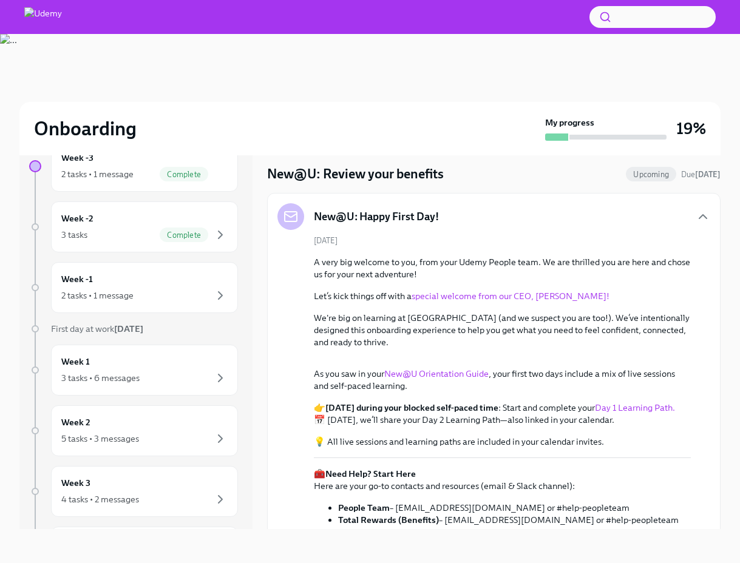 This screenshot has height=563, width=740. Describe the element at coordinates (75, 362) in the screenshot. I see `h6: Week 1` at that location.